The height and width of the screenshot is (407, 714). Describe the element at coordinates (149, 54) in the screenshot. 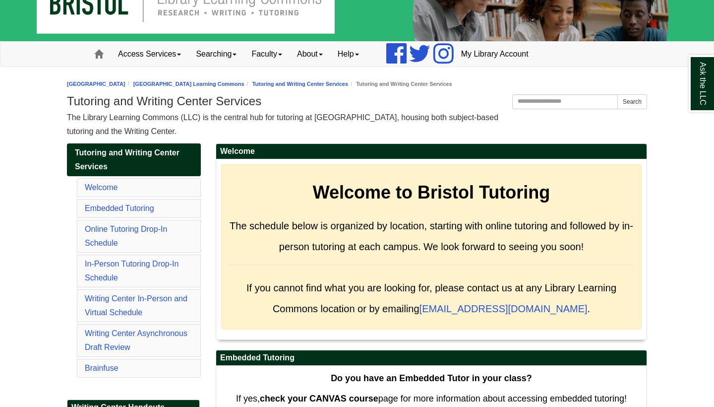

I see `a: Access Services` at that location.